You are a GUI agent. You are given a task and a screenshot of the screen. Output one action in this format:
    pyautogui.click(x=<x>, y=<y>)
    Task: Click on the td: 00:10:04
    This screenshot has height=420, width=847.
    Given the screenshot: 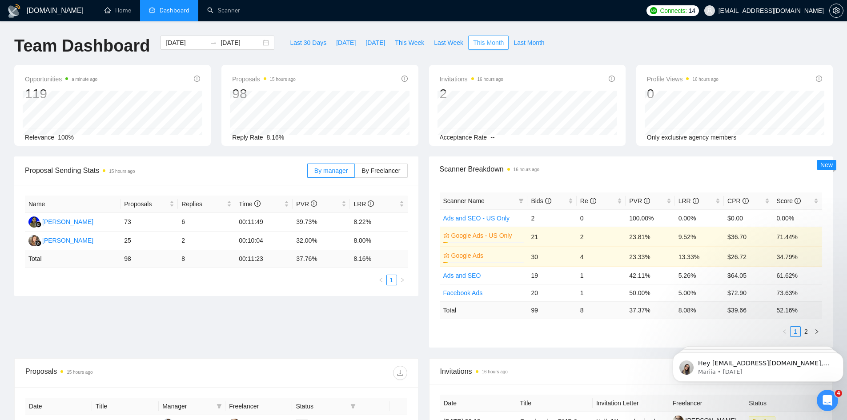 What is the action you would take?
    pyautogui.click(x=264, y=241)
    